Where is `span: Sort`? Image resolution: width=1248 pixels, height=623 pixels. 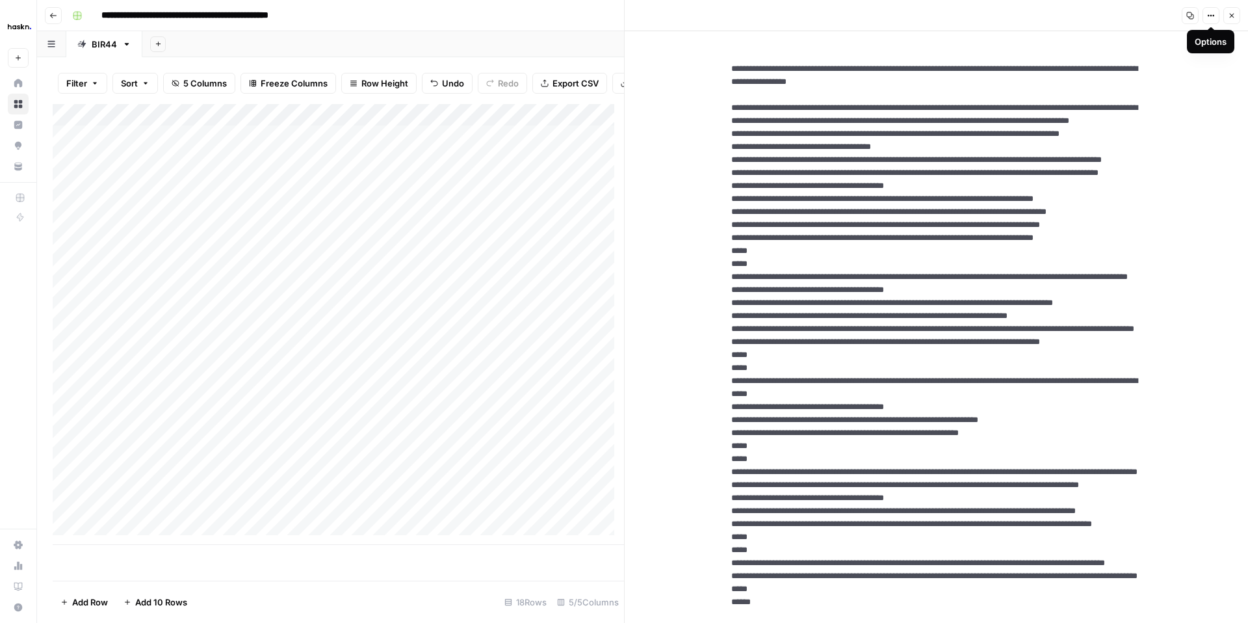 span: Sort is located at coordinates (129, 83).